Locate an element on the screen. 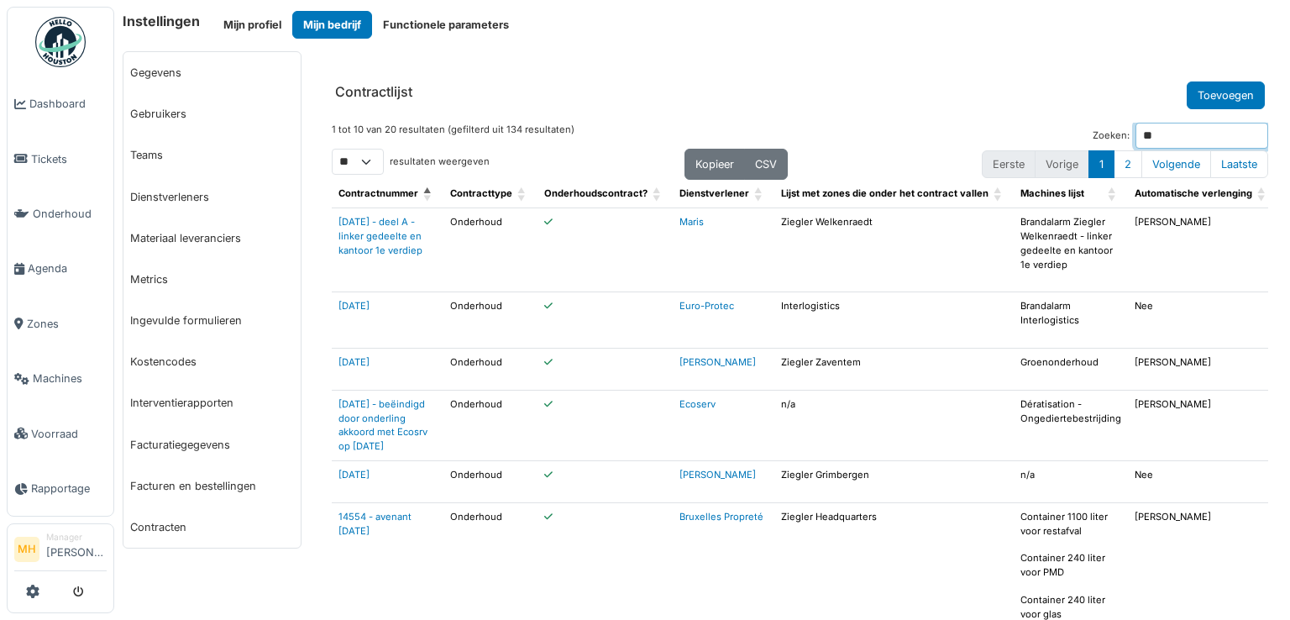  span: Onderhoudscontract?: Activate to sort is located at coordinates (658, 193).